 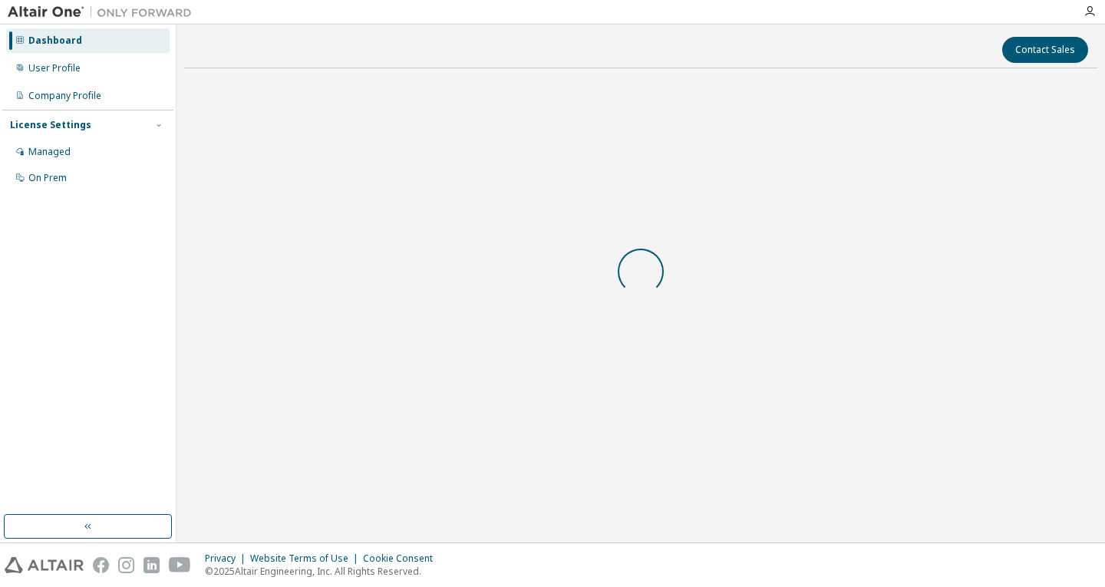 What do you see at coordinates (64, 96) in the screenshot?
I see `div: Company Profile` at bounding box center [64, 96].